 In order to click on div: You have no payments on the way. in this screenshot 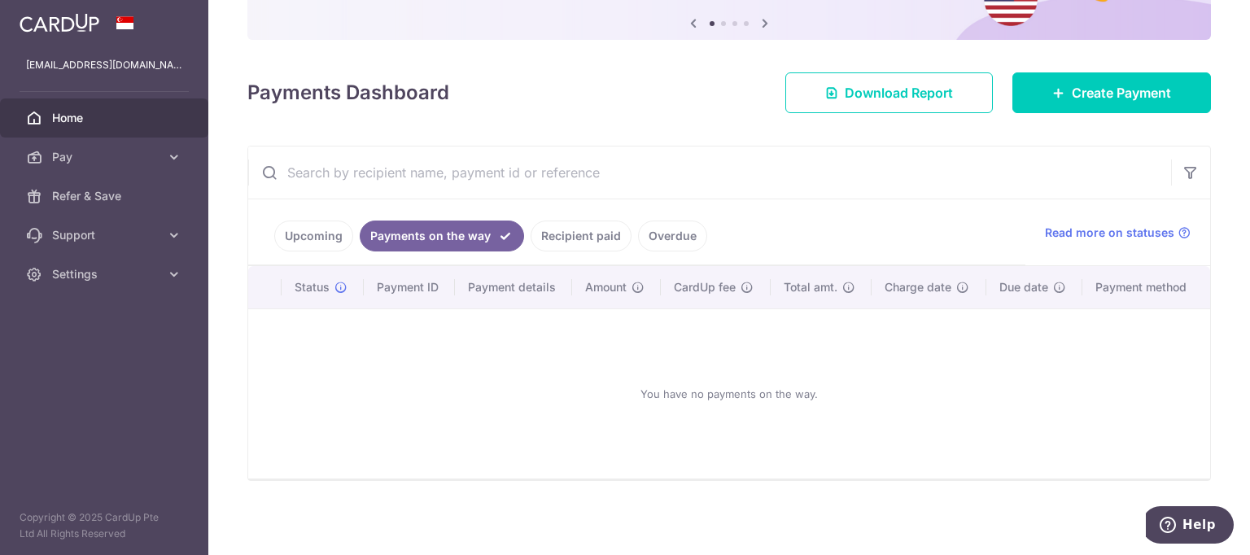, I will do `click(729, 394)`.